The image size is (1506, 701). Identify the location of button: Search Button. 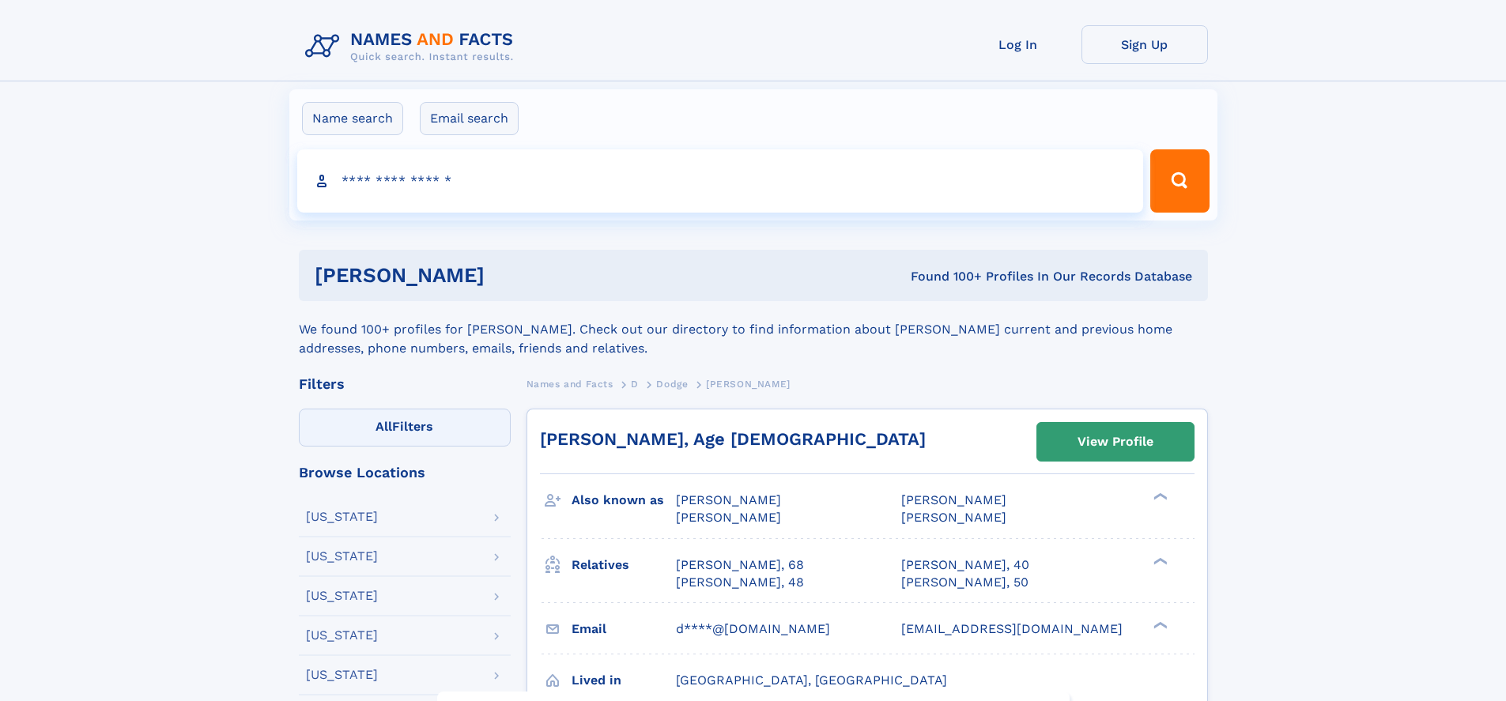
(1180, 181).